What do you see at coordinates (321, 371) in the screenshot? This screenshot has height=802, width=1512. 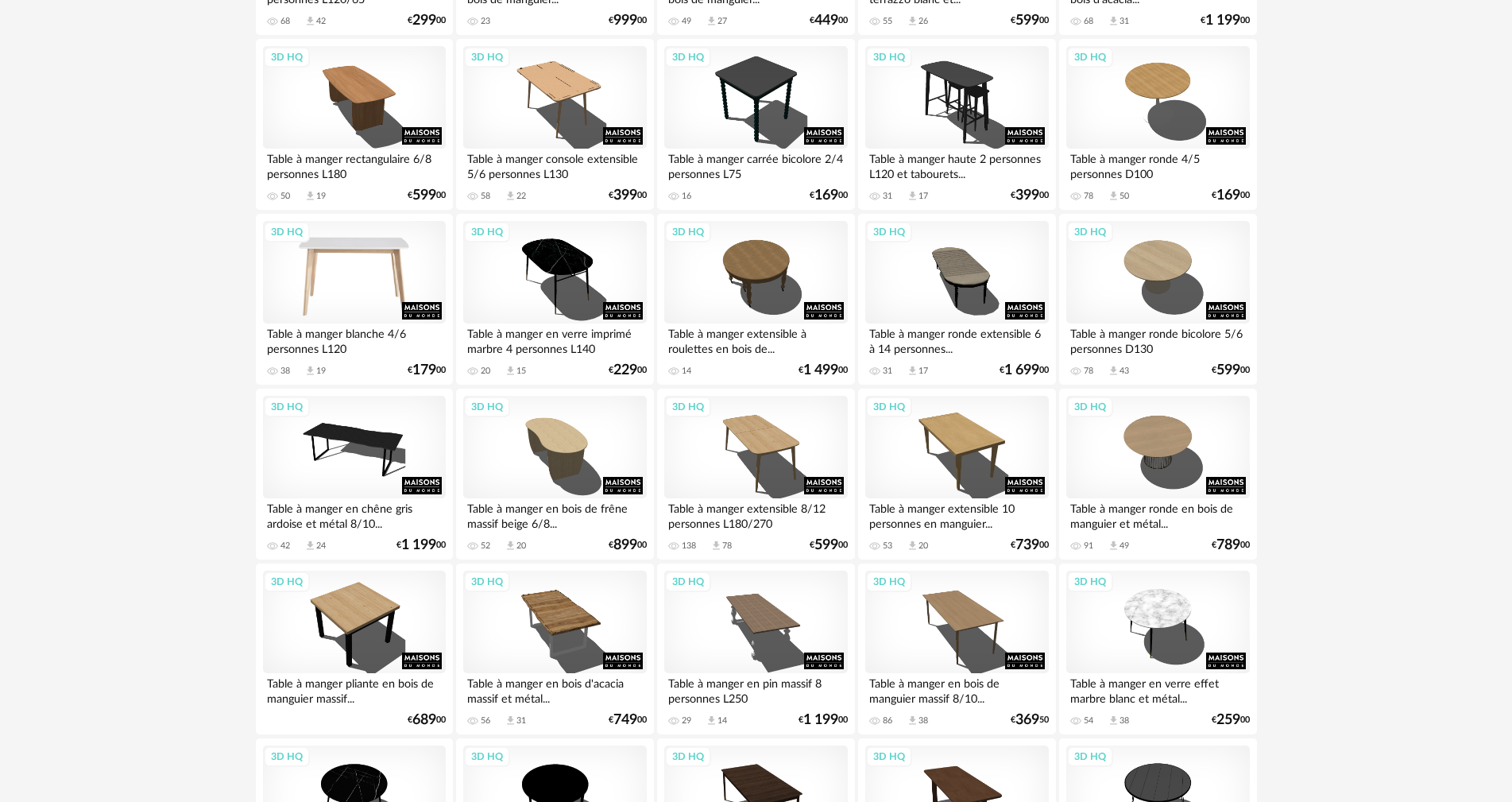 I see `div: 19` at bounding box center [321, 371].